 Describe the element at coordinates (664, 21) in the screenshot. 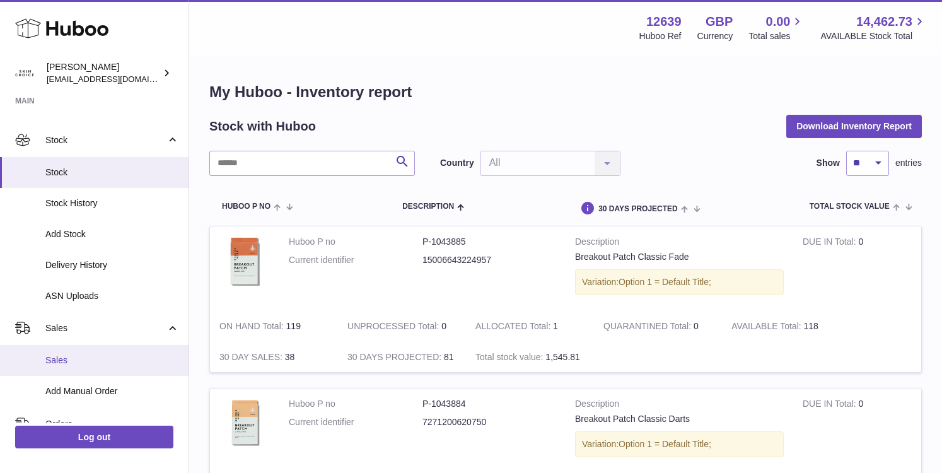

I see `strong: 12639` at that location.